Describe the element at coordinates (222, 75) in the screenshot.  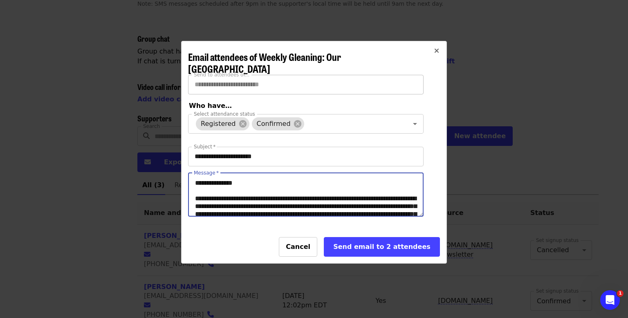
I see `label: Send to attendees of...` at that location.